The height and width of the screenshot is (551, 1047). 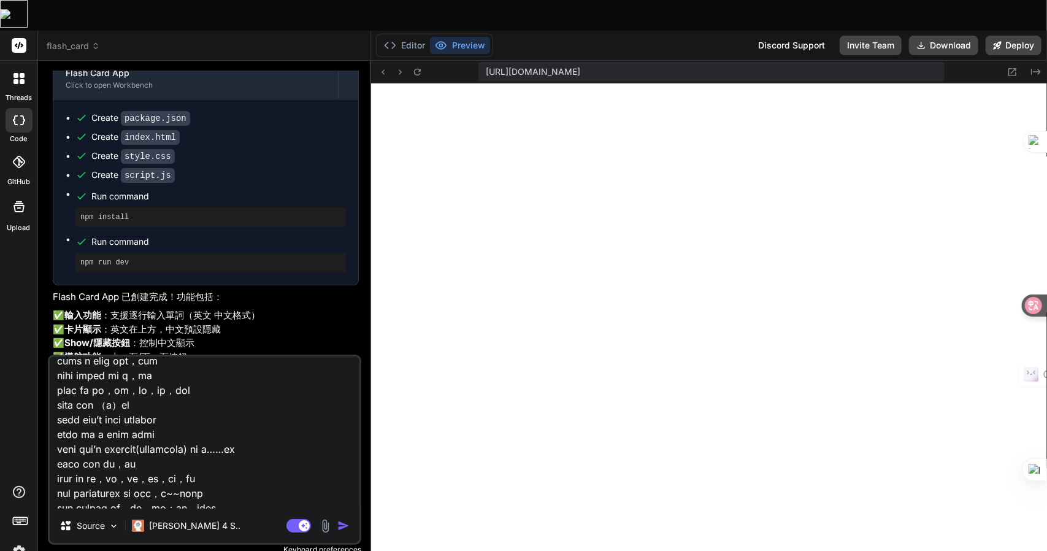 I want to click on div: Discord Support, so click(x=791, y=45).